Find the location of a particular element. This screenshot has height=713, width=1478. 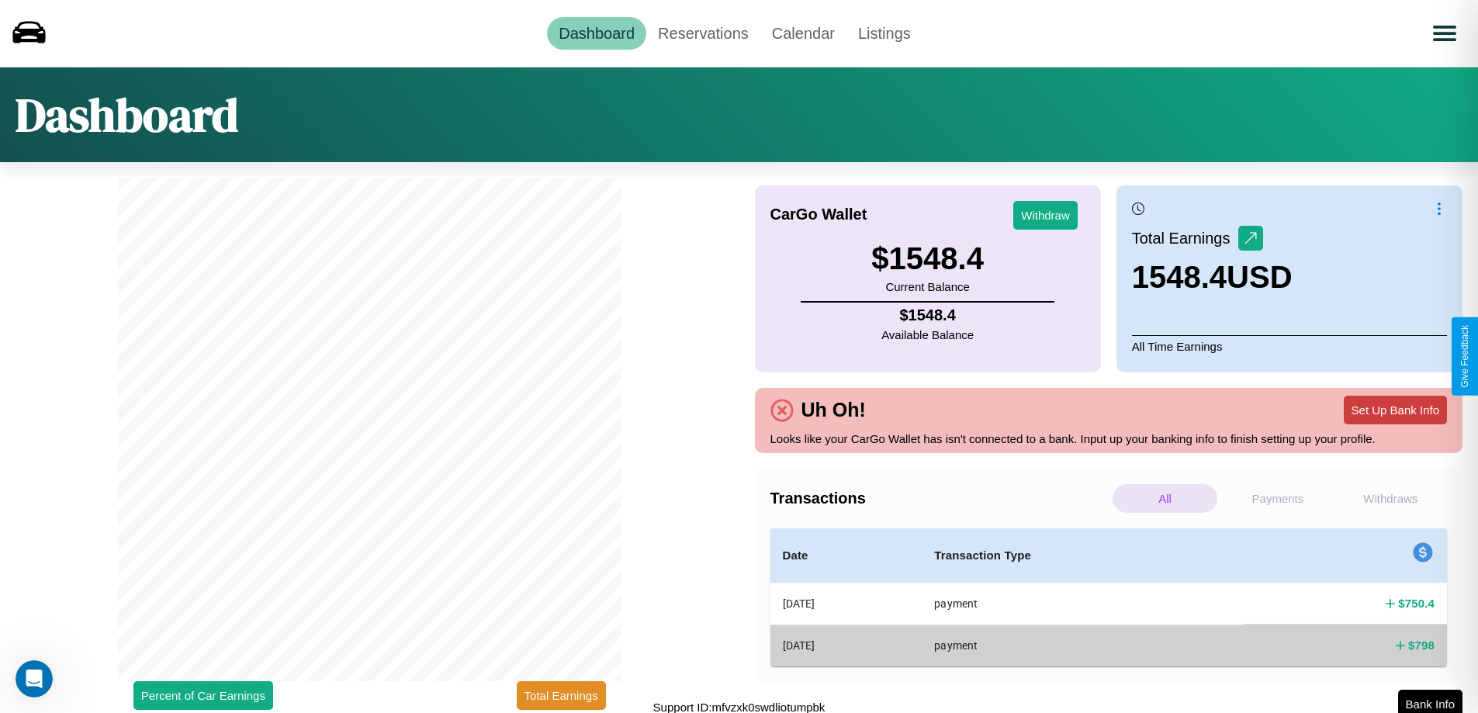

button: Withdraw is located at coordinates (1045, 215).